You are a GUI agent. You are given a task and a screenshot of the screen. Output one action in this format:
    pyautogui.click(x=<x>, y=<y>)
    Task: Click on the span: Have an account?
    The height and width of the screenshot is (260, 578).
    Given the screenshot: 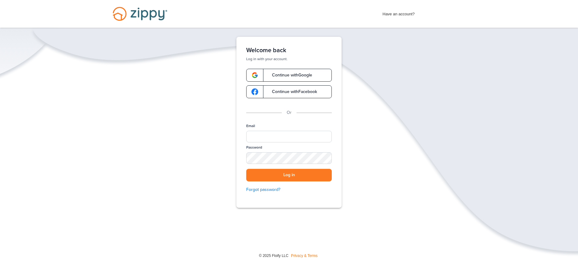 What is the action you would take?
    pyautogui.click(x=399, y=13)
    